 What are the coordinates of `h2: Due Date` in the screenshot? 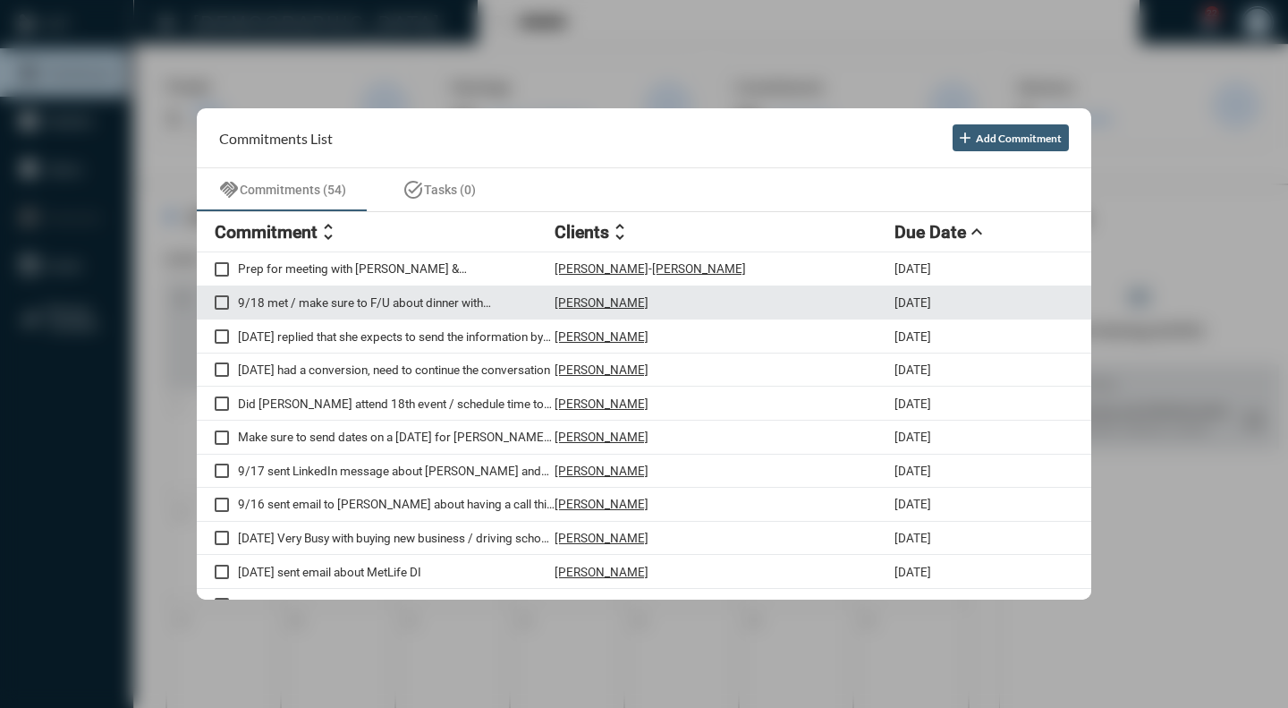 It's located at (930, 232).